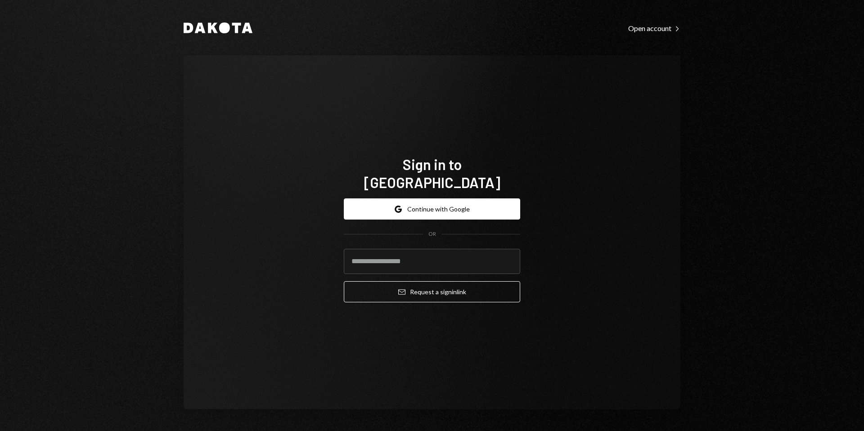 The width and height of the screenshot is (864, 431). What do you see at coordinates (432, 292) in the screenshot?
I see `button: Request a signinlink` at bounding box center [432, 292].